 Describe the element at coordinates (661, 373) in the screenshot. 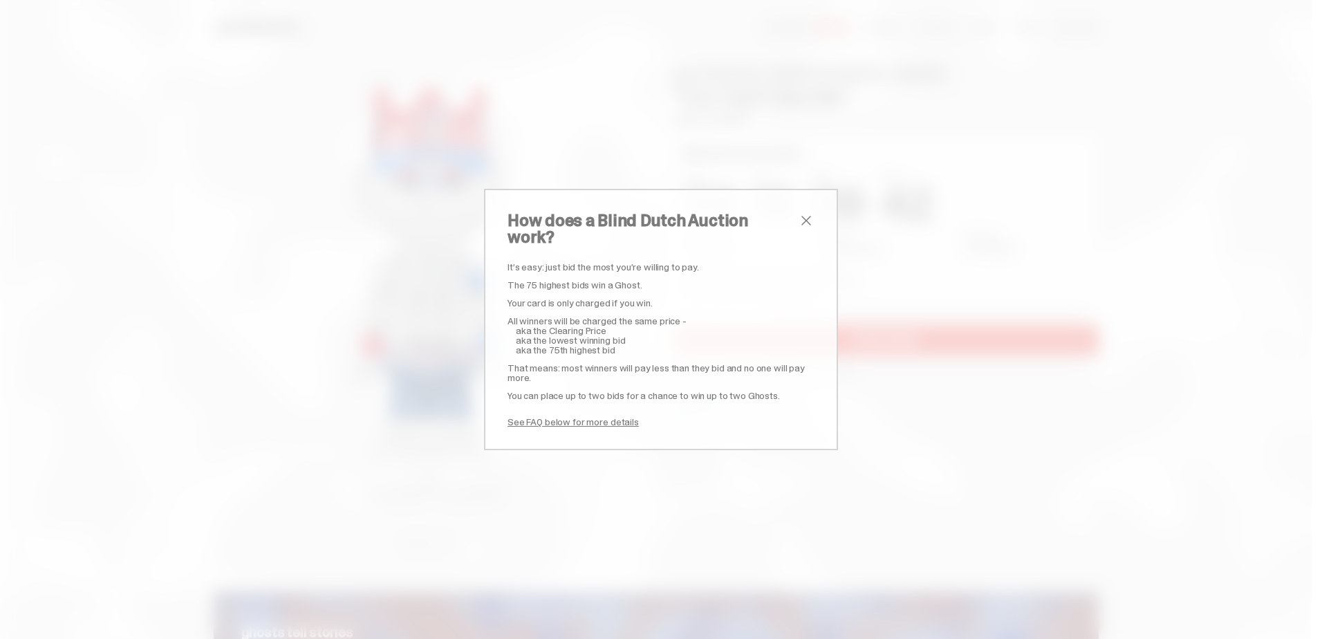

I see `p: That means: most winners will pay less than they bid and no one will pay more.` at that location.